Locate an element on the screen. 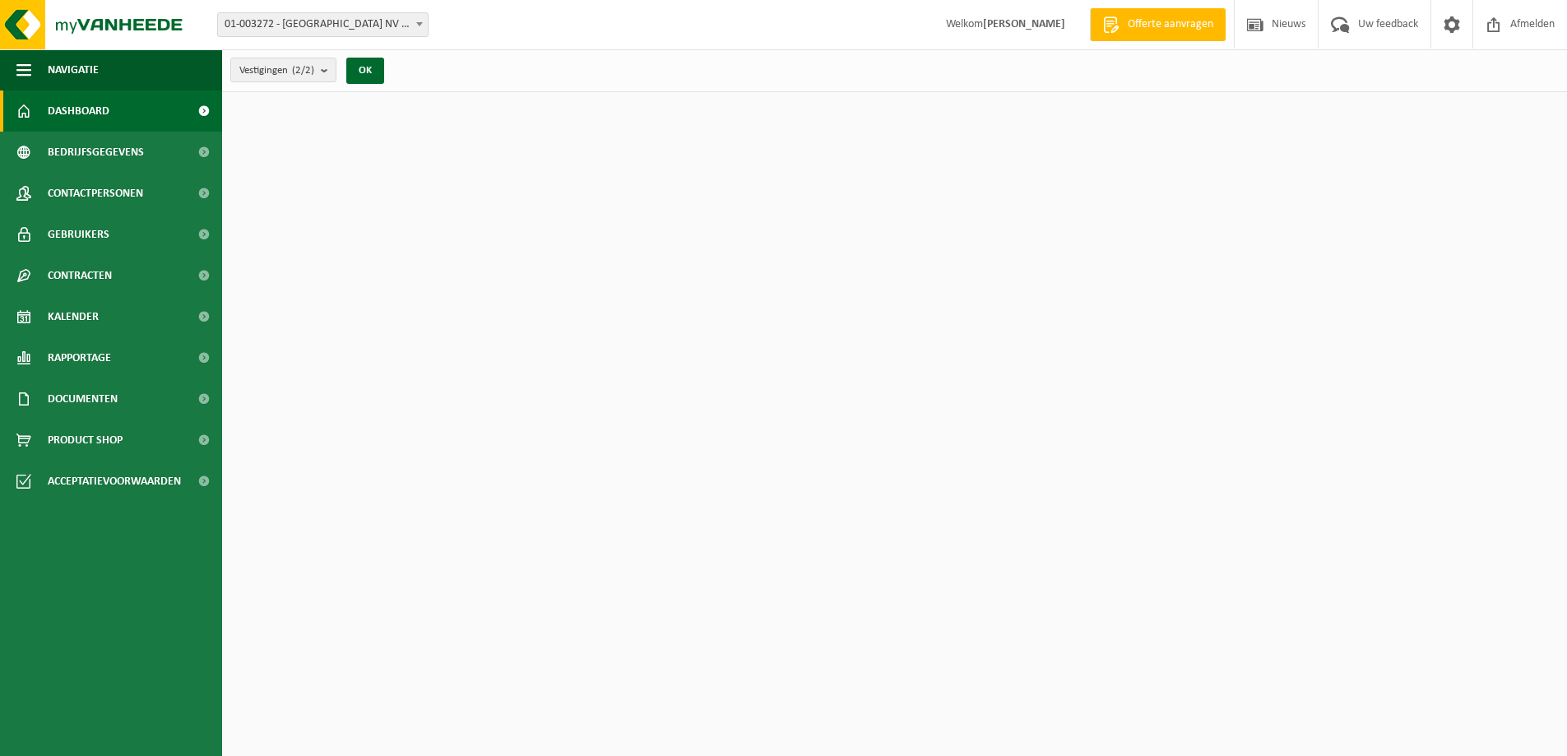 Image resolution: width=1567 pixels, height=756 pixels. button: Vestigingen(2/2) is located at coordinates (283, 70).